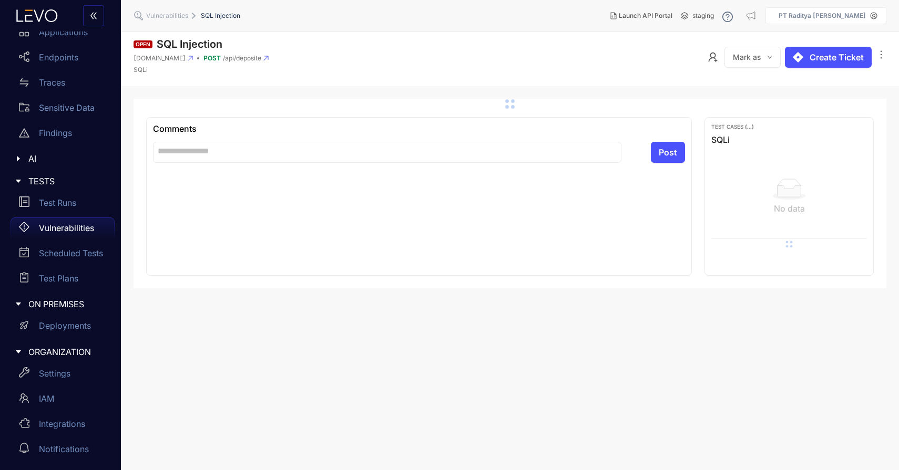  What do you see at coordinates (789, 127) in the screenshot?
I see `p: Test Cases` at bounding box center [789, 127].